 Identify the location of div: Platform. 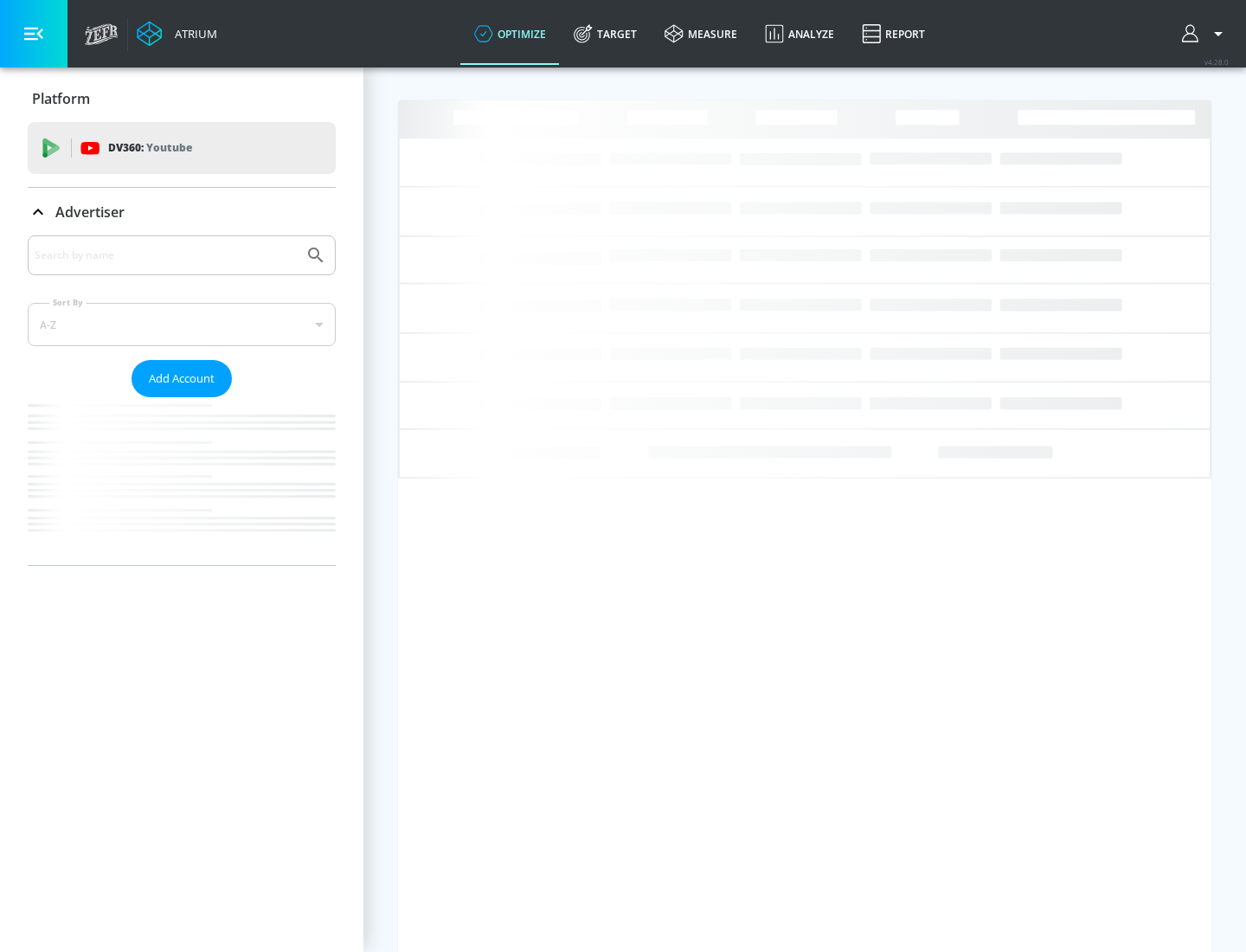
(182, 99).